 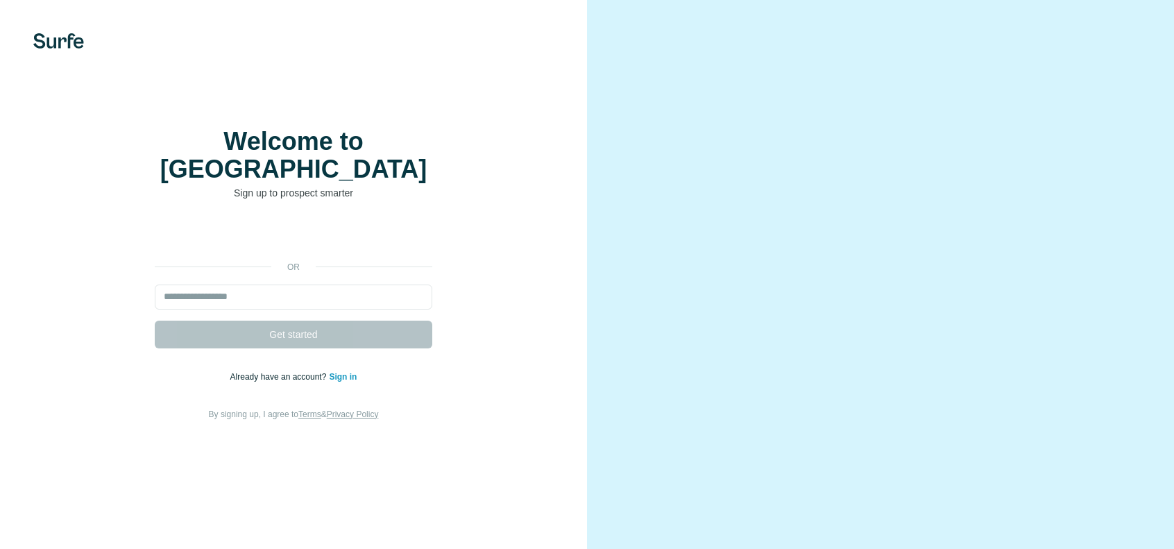 I want to click on a: Sign in, so click(x=343, y=377).